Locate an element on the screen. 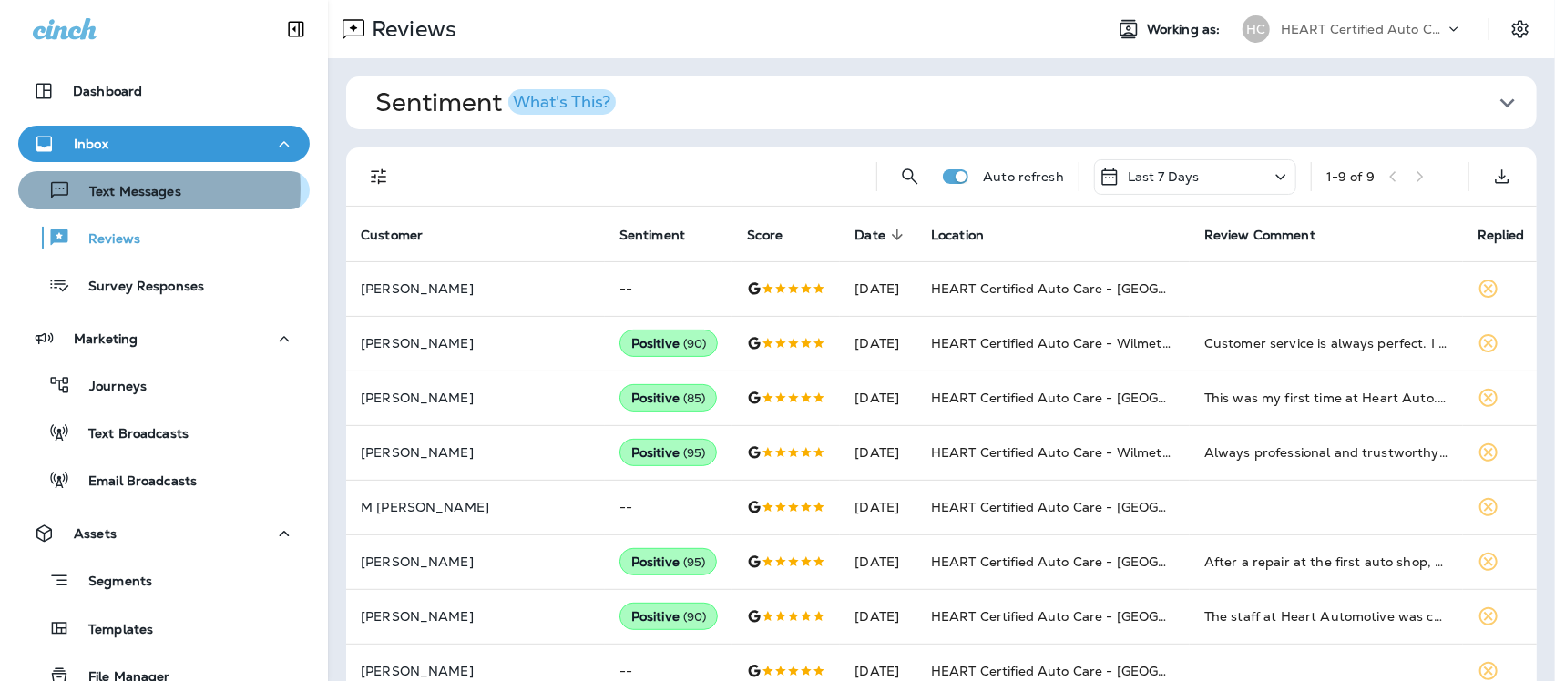 The width and height of the screenshot is (1555, 681). p: Text Broadcasts is located at coordinates (129, 434).